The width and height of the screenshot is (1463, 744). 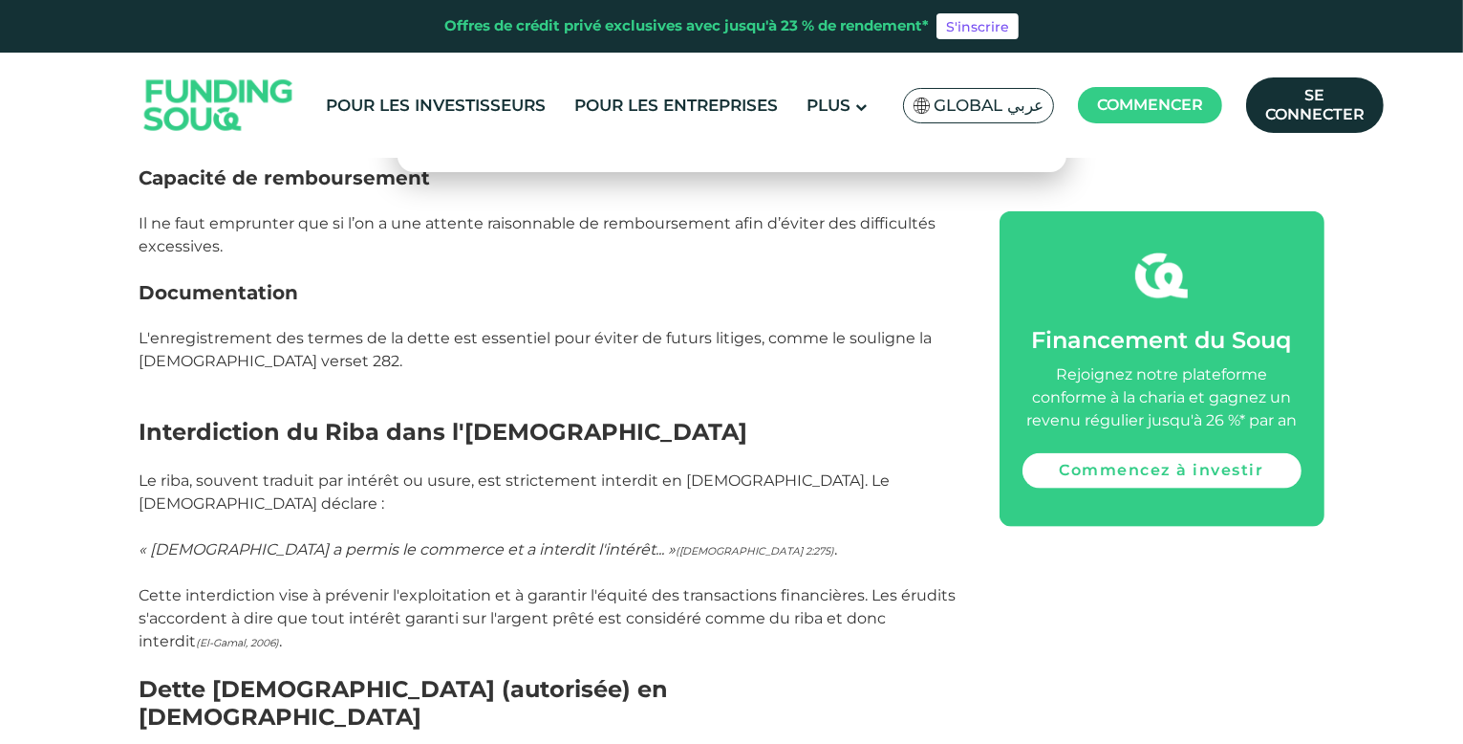 What do you see at coordinates (285, 178) in the screenshot?
I see `font: Capacité de remboursement` at bounding box center [285, 178].